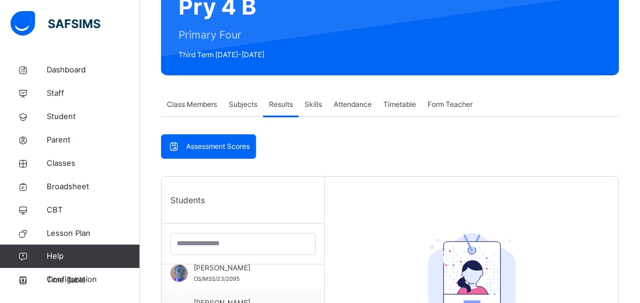 The height and width of the screenshot is (303, 640). I want to click on span: Dashboard, so click(93, 70).